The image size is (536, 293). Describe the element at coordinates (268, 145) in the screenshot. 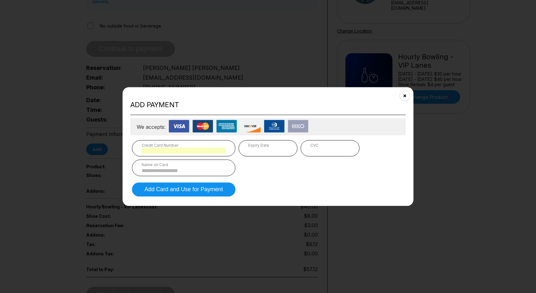

I see `div: Expiry Date` at that location.